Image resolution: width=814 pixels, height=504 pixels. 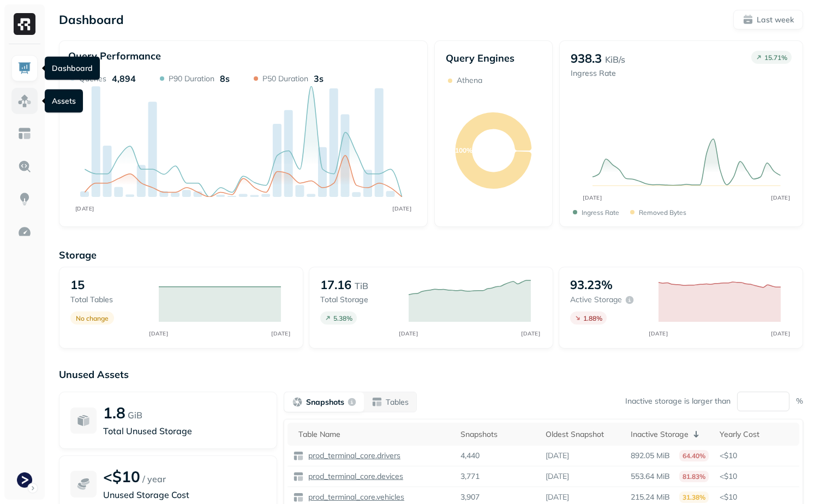 What do you see at coordinates (78, 285) in the screenshot?
I see `p: 15` at bounding box center [78, 285].